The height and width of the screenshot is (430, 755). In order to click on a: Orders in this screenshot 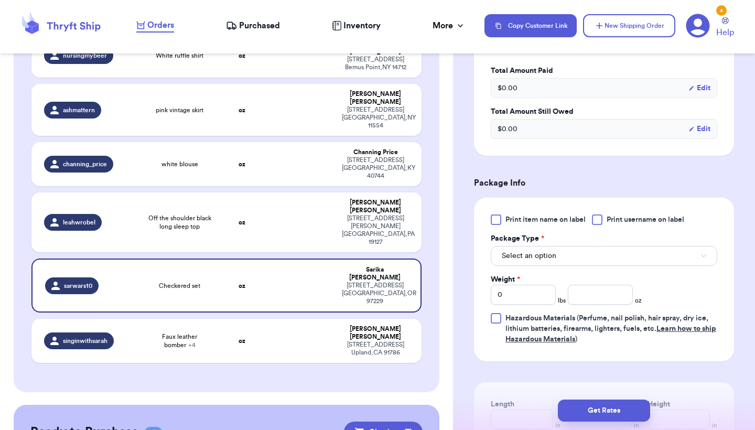, I will do `click(155, 26)`.